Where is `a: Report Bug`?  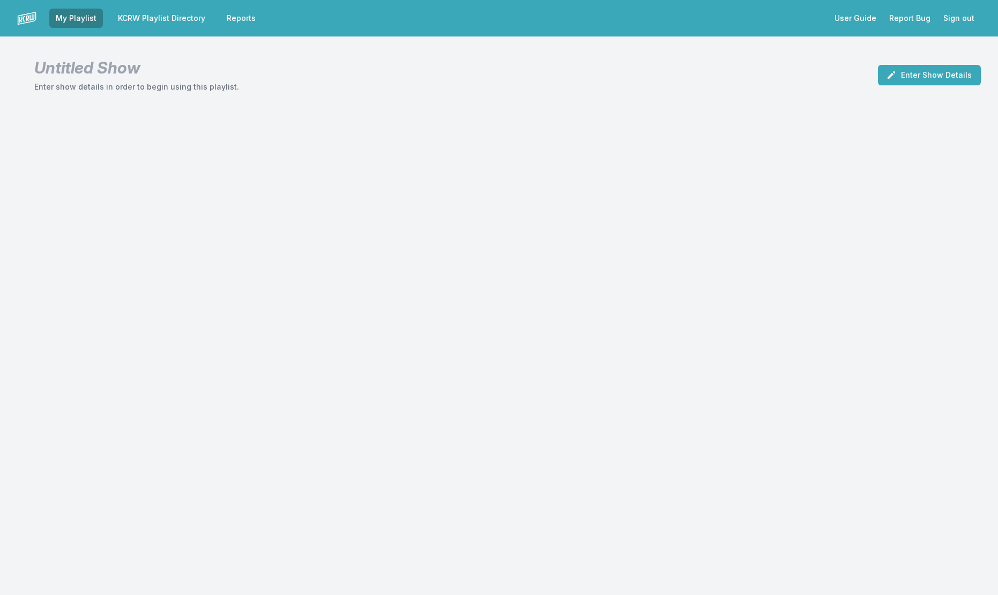 a: Report Bug is located at coordinates (910, 18).